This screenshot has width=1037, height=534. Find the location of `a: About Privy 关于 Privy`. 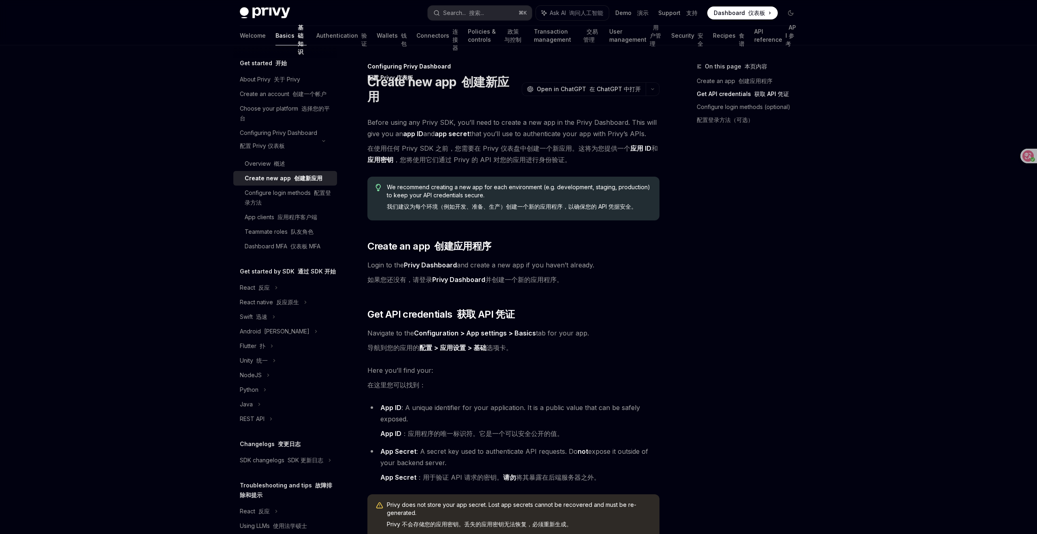

a: About Privy 关于 Privy is located at coordinates (285, 79).